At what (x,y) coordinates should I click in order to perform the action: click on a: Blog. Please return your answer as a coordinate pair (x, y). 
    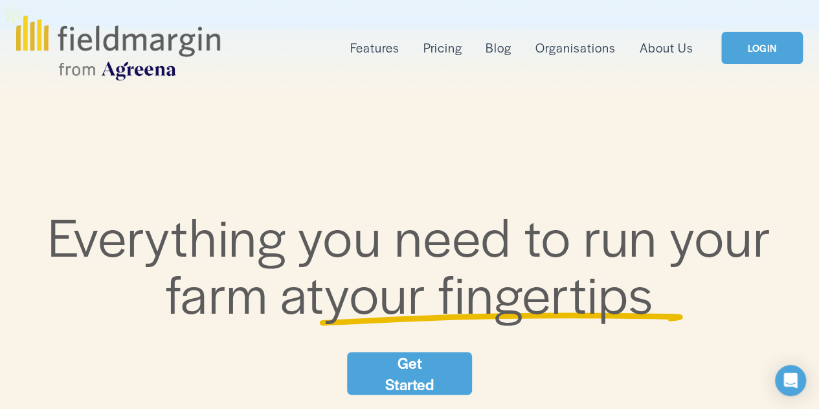
    Looking at the image, I should click on (499, 48).